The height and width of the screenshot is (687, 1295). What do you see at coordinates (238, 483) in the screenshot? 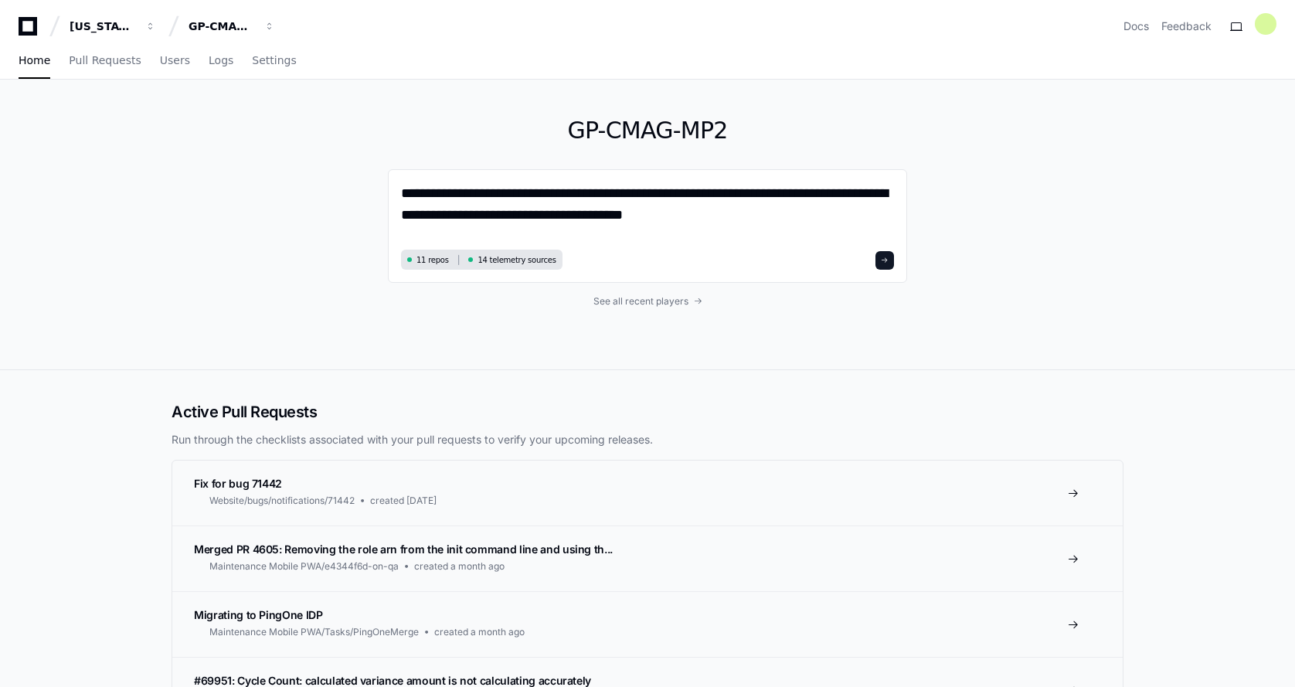
I see `span: Fix for bug 71442` at bounding box center [238, 483].